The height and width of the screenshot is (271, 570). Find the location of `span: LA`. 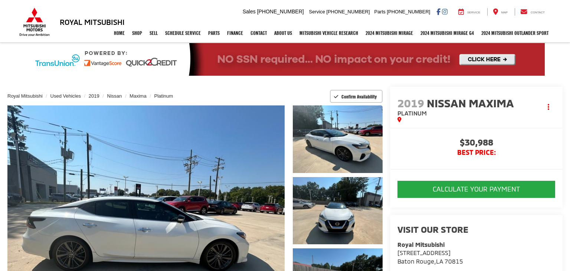

span: LA is located at coordinates (440, 261).